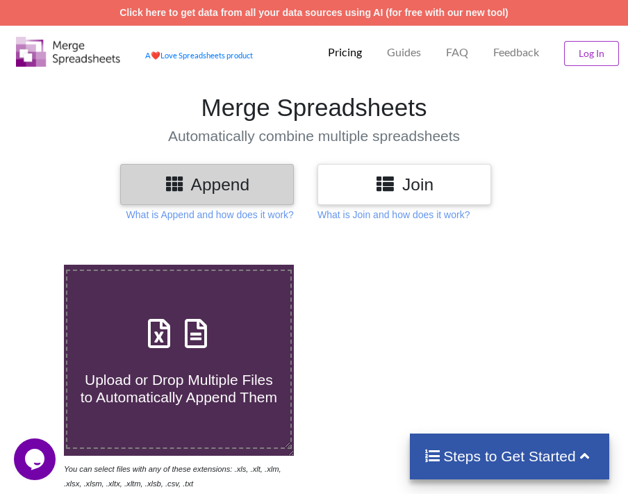 The image size is (628, 494). Describe the element at coordinates (210, 215) in the screenshot. I see `p: What is Append and how does it work?` at that location.